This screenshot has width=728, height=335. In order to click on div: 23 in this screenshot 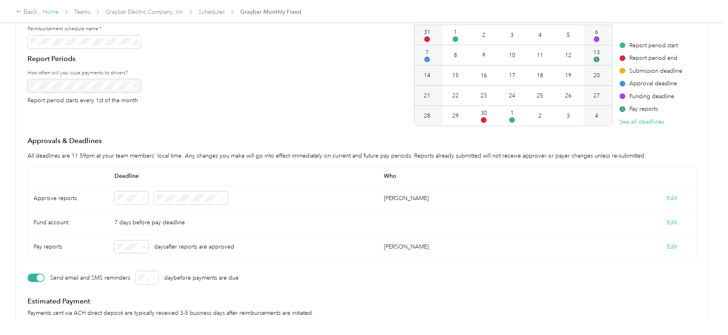, I will do `click(483, 95)`.